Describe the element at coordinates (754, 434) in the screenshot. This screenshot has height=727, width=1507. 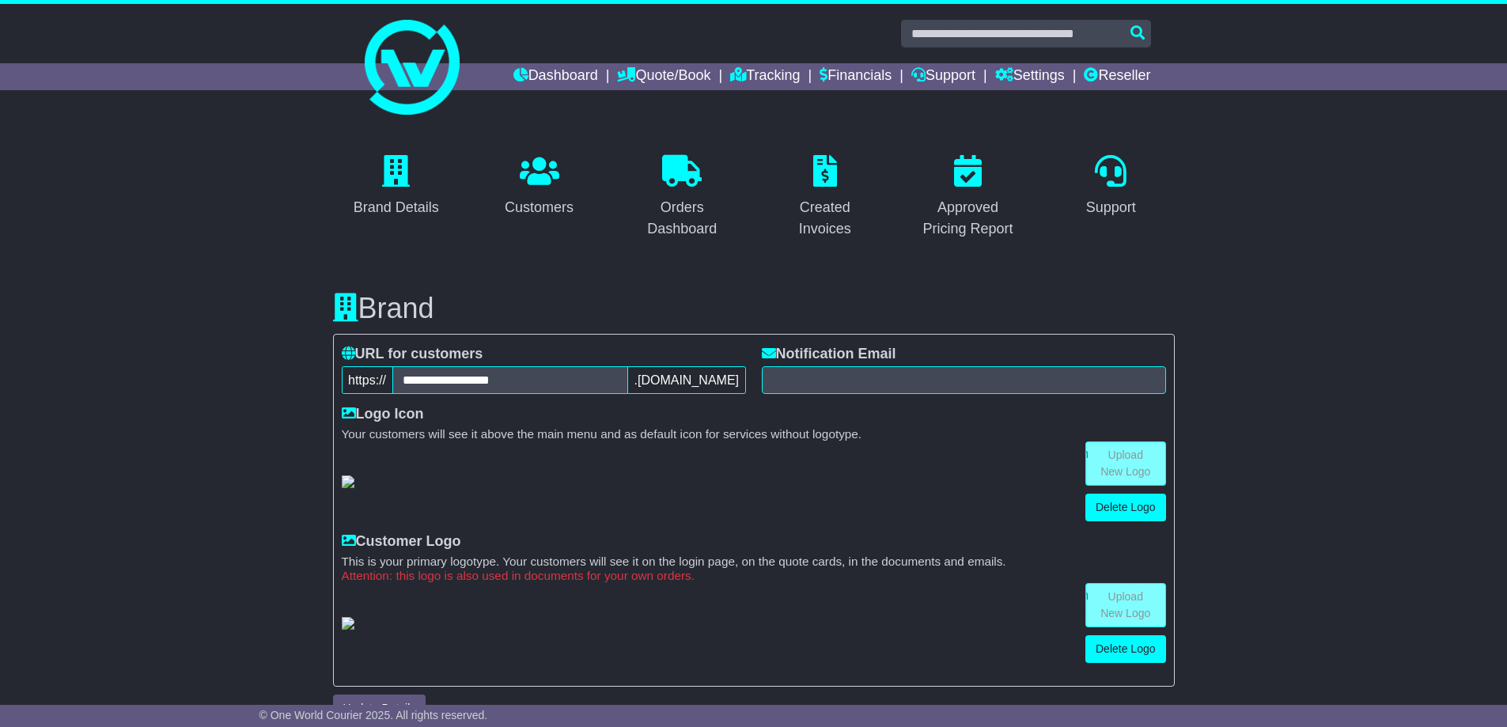
I see `small: Your customers will see it above the main menu and as default icon for services without logotype.` at that location.